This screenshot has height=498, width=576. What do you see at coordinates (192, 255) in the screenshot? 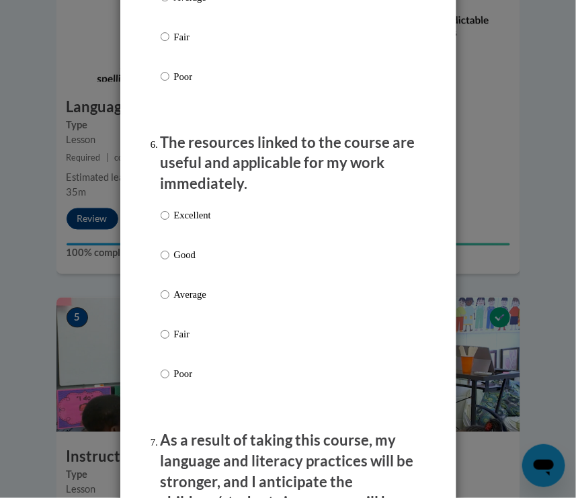
I see `p: Good` at bounding box center [192, 255].